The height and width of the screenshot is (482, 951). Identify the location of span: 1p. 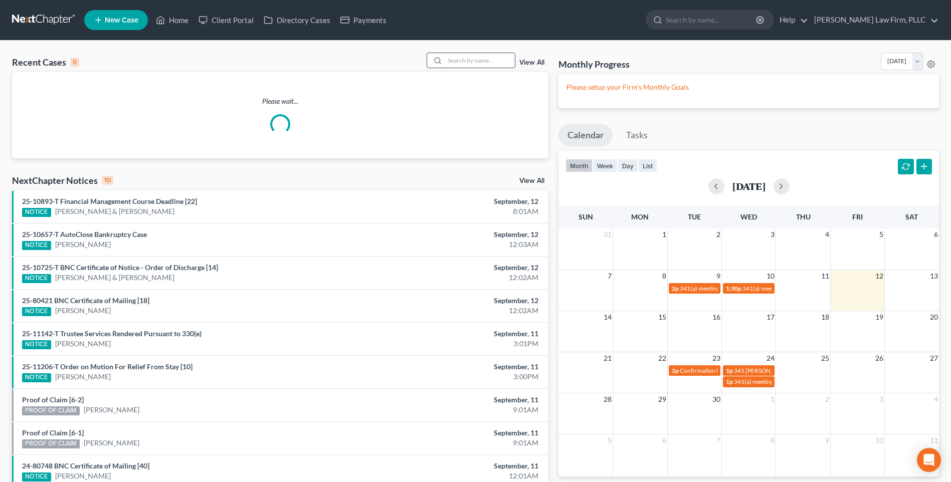
(730, 371).